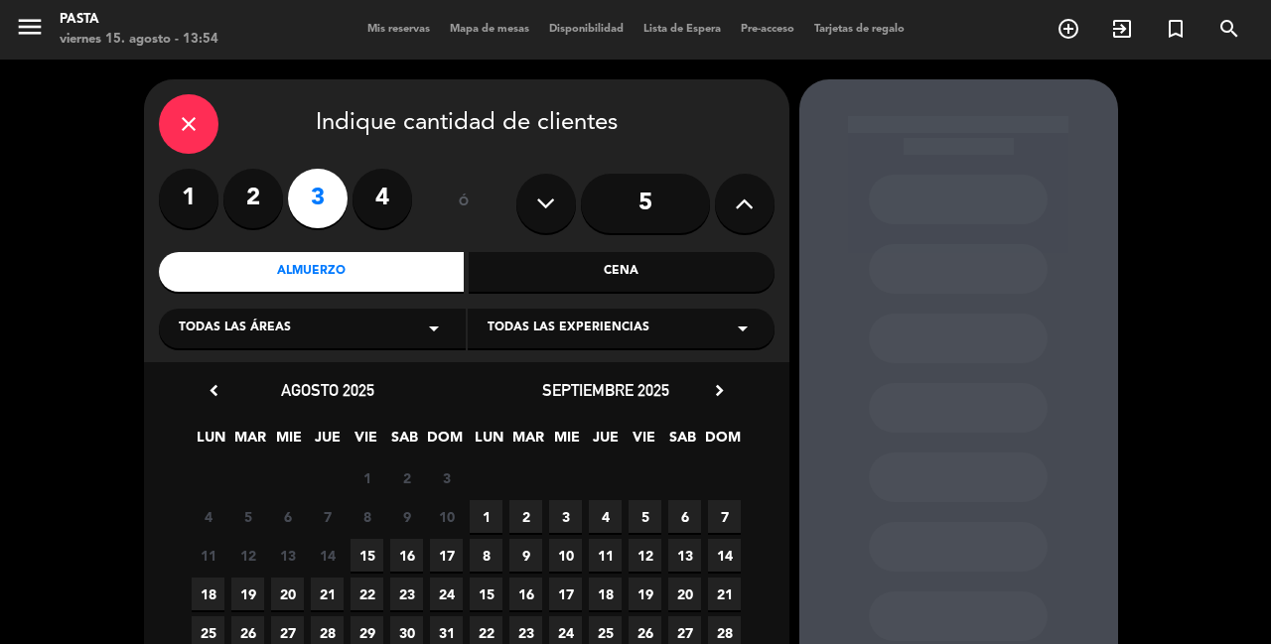  Describe the element at coordinates (464, 204) in the screenshot. I see `div: ó` at that location.